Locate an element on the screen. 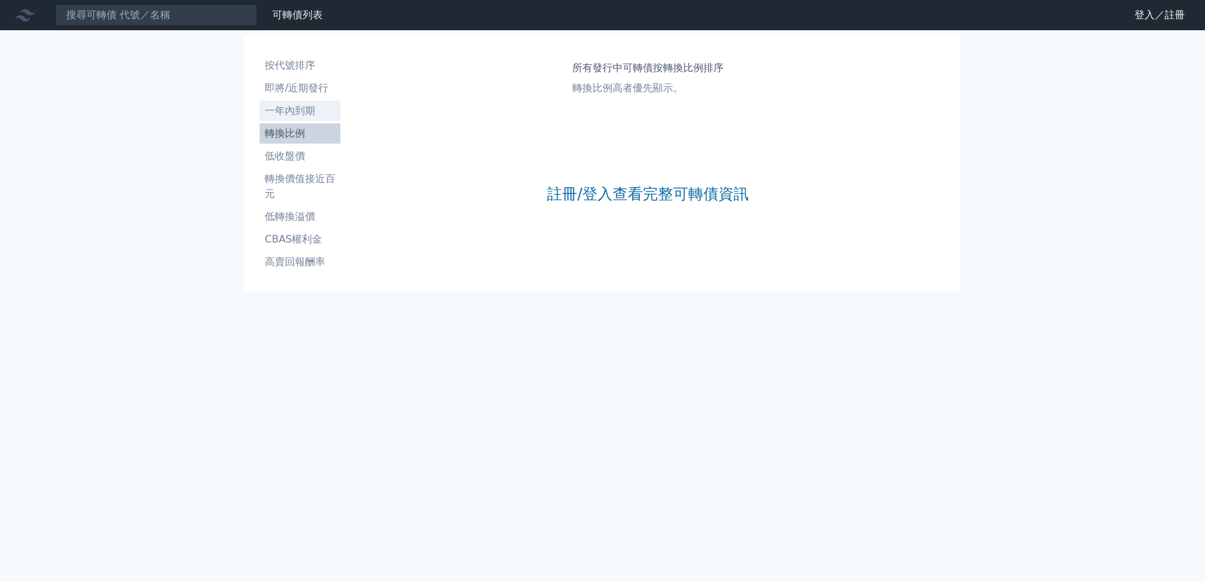 This screenshot has height=582, width=1205. li: CBAS權利金 is located at coordinates (300, 239).